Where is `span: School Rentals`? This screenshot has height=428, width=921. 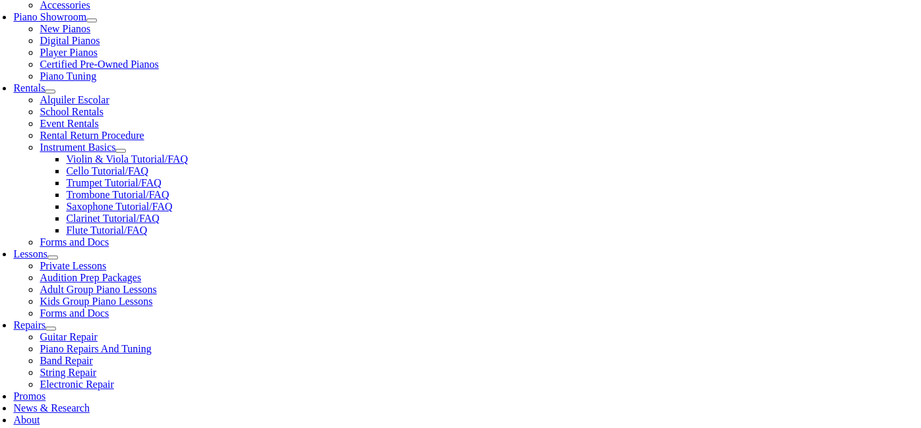
span: School Rentals is located at coordinates (71, 111).